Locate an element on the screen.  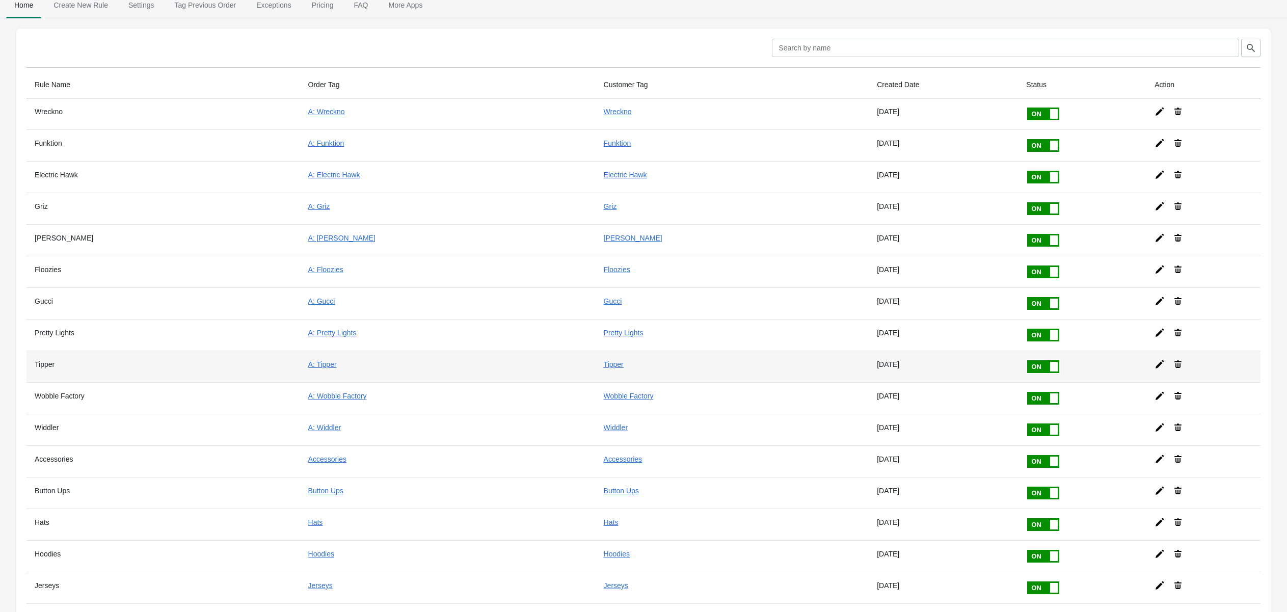
th: Funktion is located at coordinates (163, 145).